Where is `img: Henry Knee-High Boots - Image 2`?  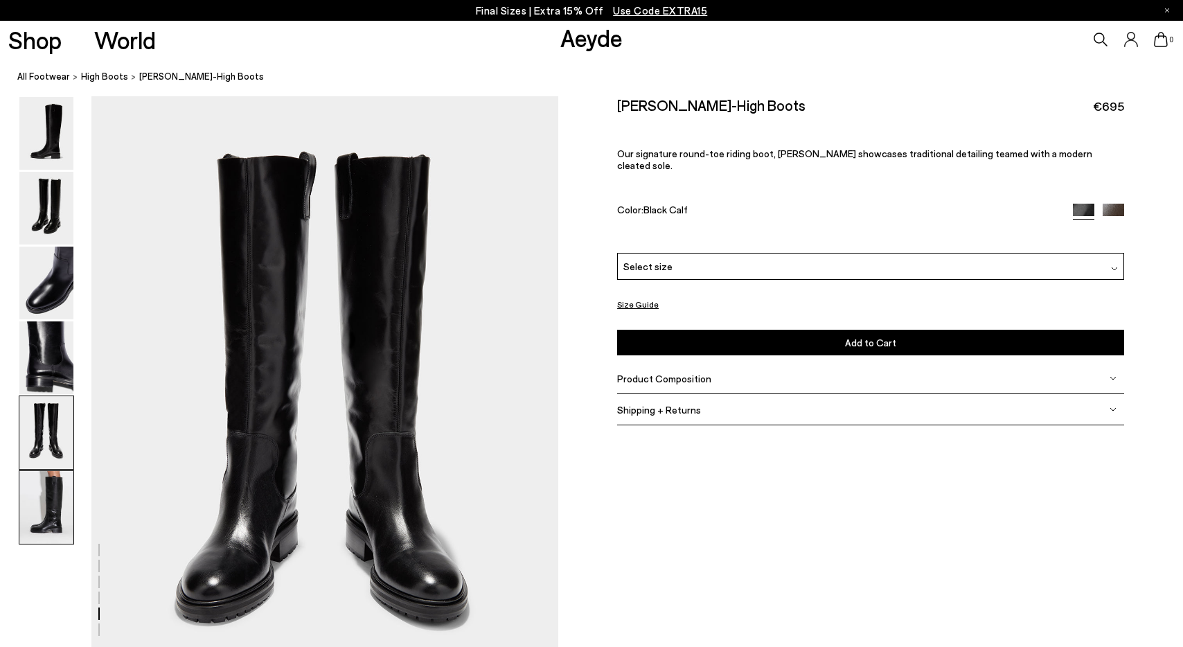 img: Henry Knee-High Boots - Image 2 is located at coordinates (46, 208).